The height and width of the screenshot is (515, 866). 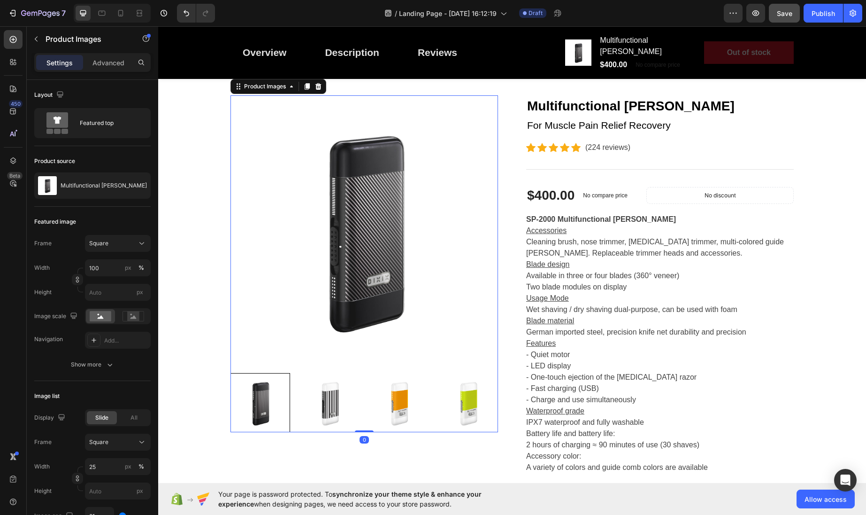 What do you see at coordinates (47, 396) in the screenshot?
I see `div: Image list` at bounding box center [47, 396].